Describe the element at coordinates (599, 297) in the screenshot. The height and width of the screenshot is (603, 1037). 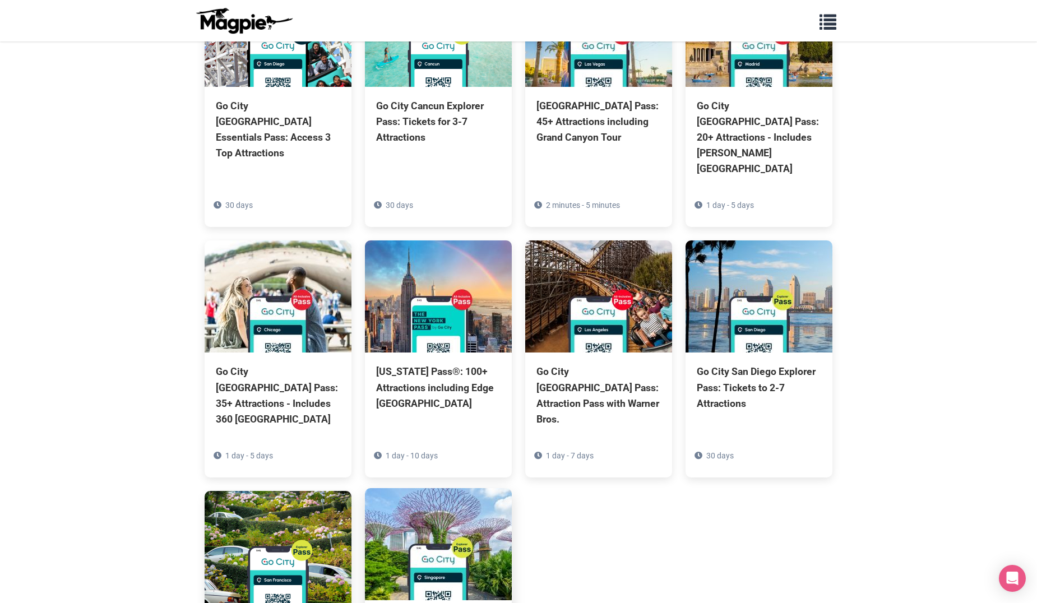
I see `img: Go City Los Angeles Pass: Attraction Pass with Warner Bros.` at that location.